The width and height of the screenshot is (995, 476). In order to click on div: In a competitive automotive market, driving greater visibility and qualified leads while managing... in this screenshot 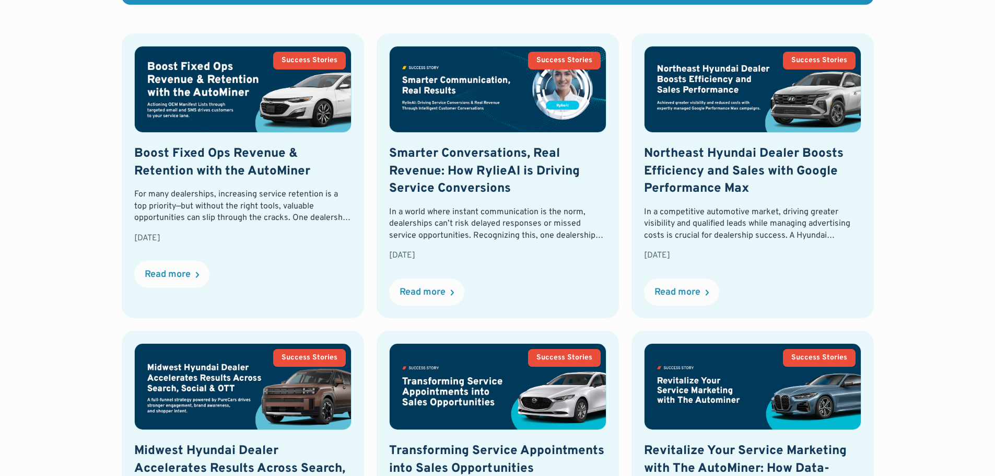, I will do `click(752, 223)`.